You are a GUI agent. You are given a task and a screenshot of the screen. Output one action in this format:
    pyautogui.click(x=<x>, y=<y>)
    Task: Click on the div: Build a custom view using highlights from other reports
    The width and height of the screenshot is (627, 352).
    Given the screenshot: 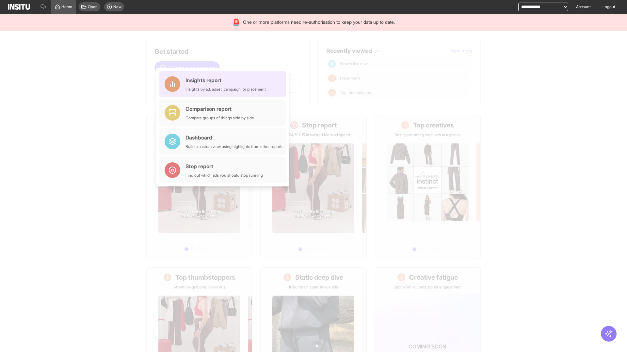 What is the action you would take?
    pyautogui.click(x=234, y=147)
    